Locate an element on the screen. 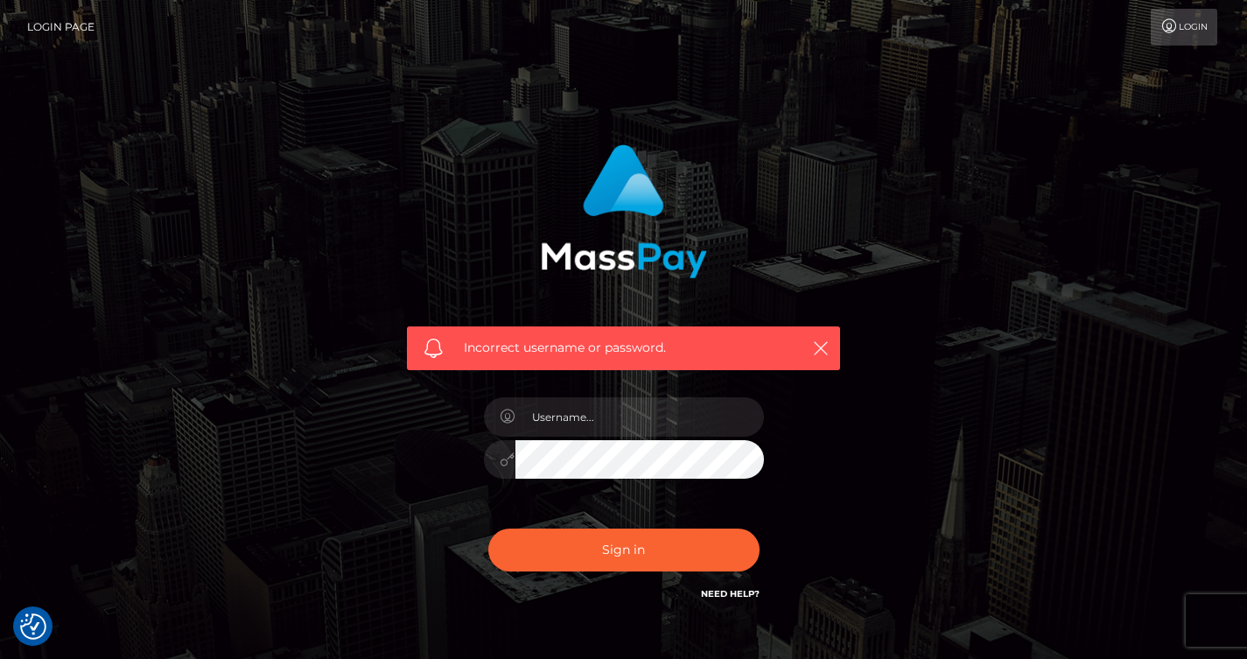 This screenshot has width=1247, height=659. button: Consent Preferences is located at coordinates (33, 626).